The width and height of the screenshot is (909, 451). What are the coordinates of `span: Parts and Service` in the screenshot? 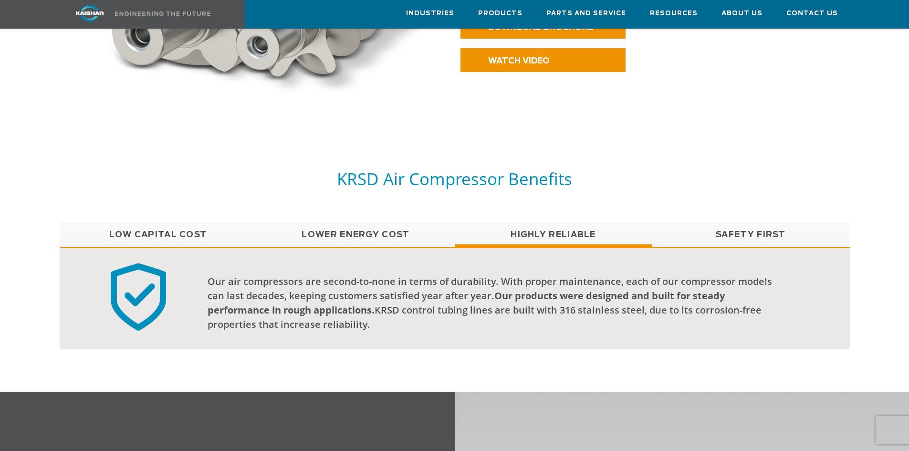 It's located at (586, 13).